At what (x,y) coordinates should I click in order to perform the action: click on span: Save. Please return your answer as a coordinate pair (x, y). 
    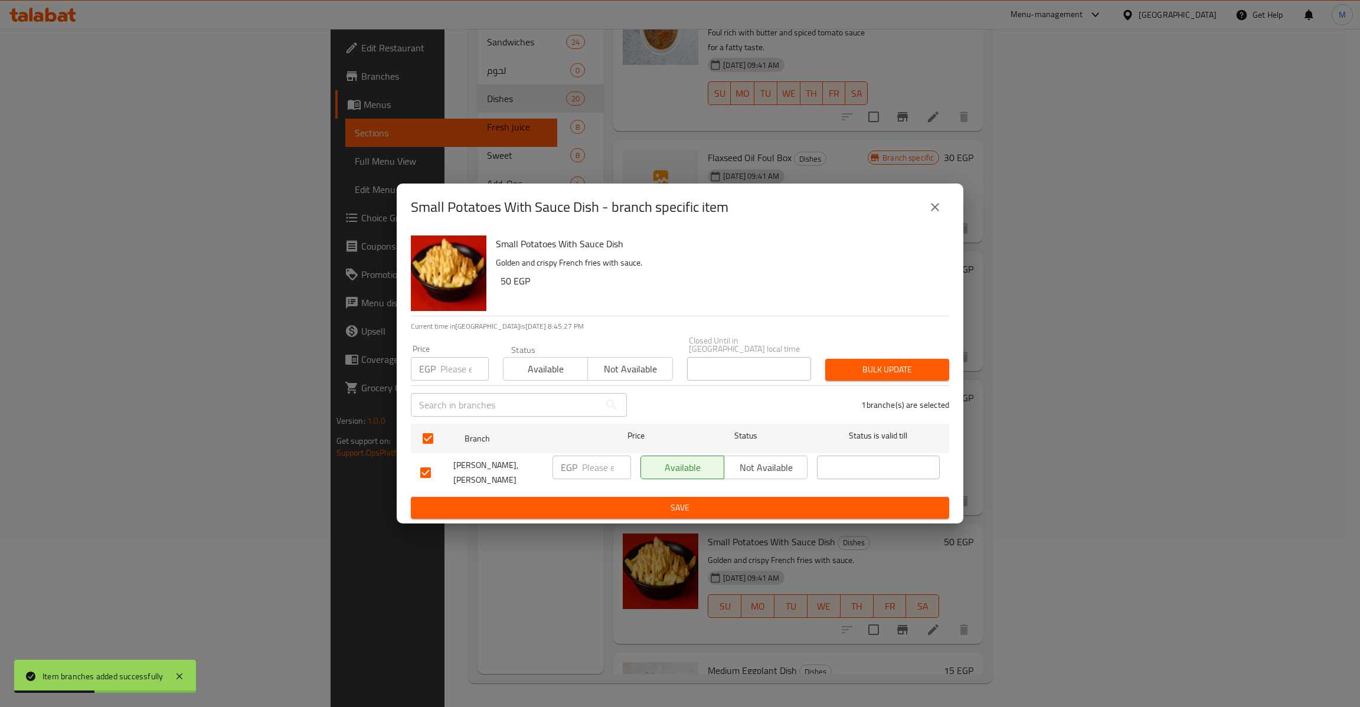
    Looking at the image, I should click on (680, 508).